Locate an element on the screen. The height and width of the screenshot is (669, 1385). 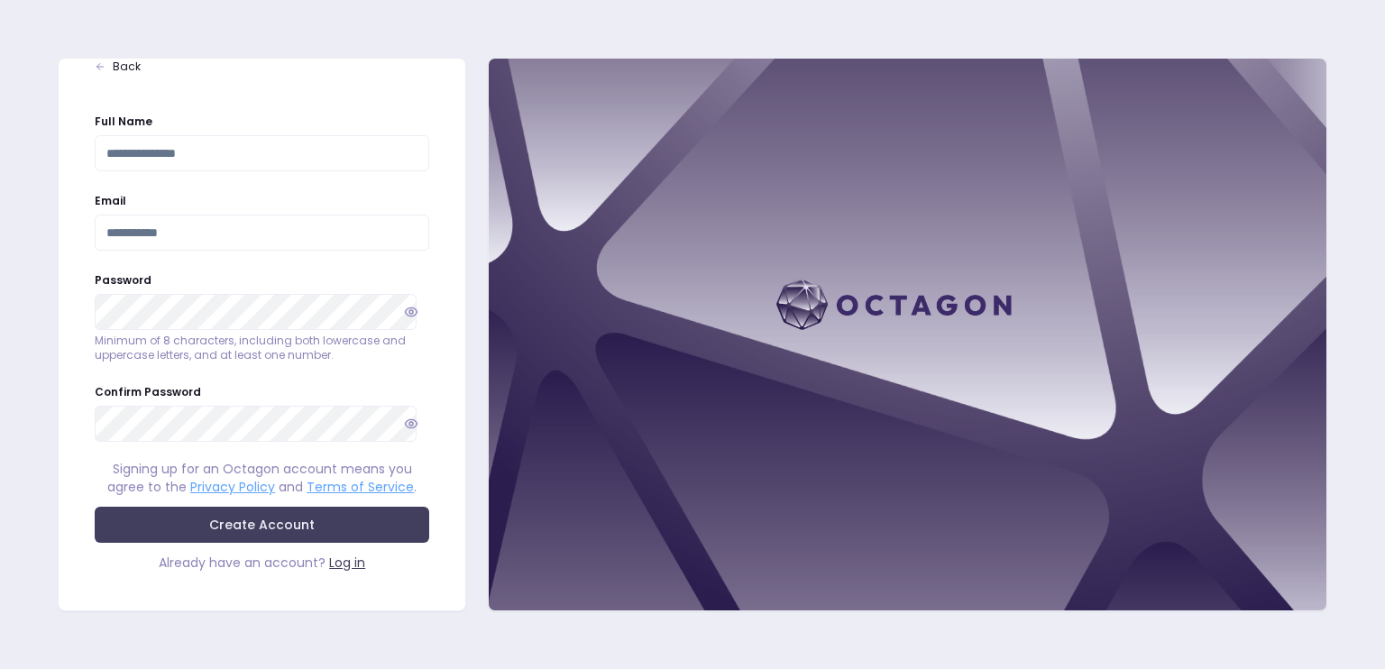
a: Log in is located at coordinates (347, 563).